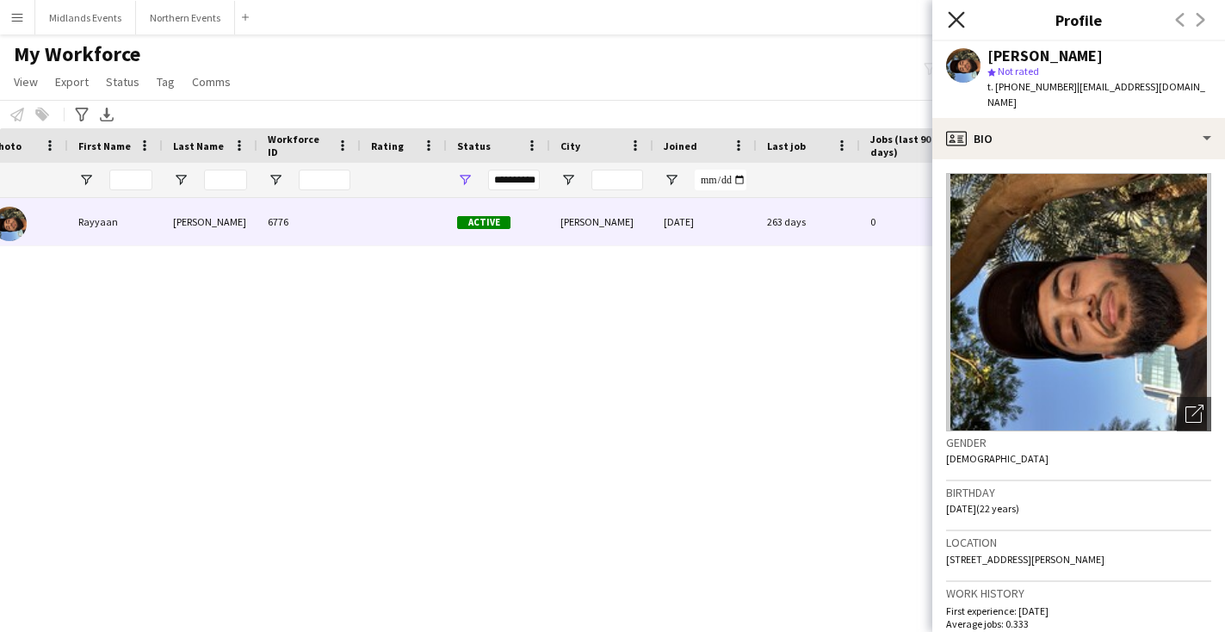 Image resolution: width=1225 pixels, height=632 pixels. What do you see at coordinates (225, 180) in the screenshot?
I see `input: Last Name Filter Input` at bounding box center [225, 180].